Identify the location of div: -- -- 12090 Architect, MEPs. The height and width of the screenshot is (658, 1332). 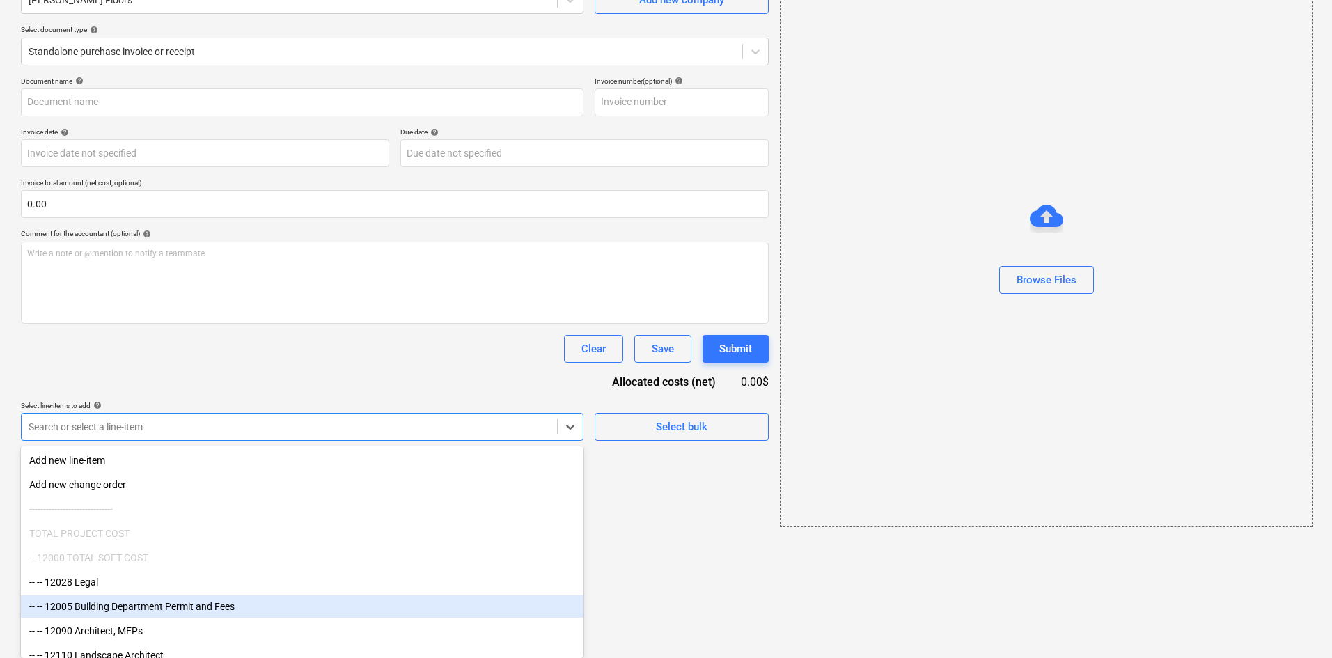
(302, 631).